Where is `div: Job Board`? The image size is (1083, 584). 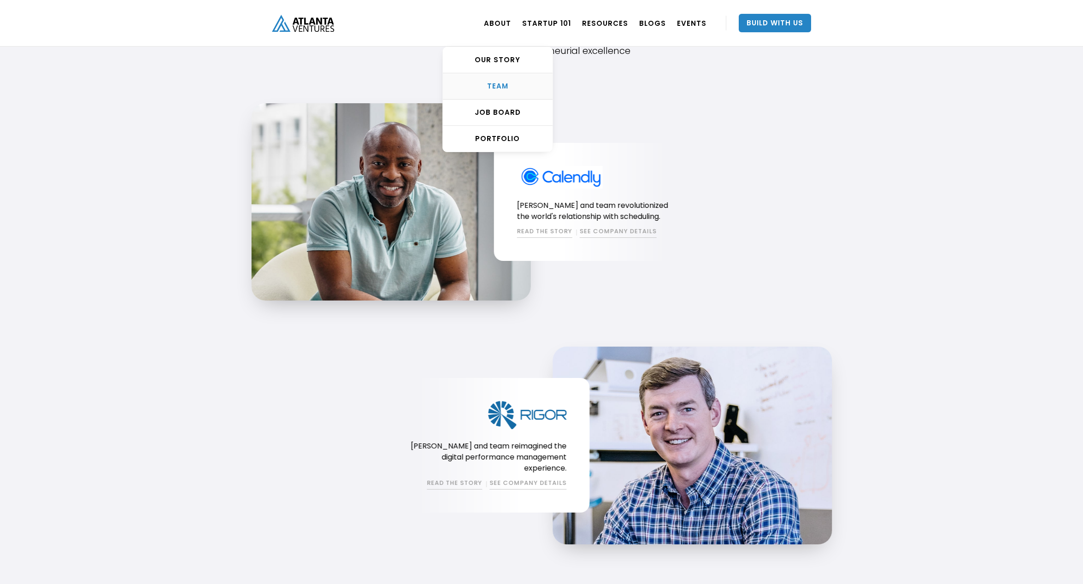 div: Job Board is located at coordinates (498, 112).